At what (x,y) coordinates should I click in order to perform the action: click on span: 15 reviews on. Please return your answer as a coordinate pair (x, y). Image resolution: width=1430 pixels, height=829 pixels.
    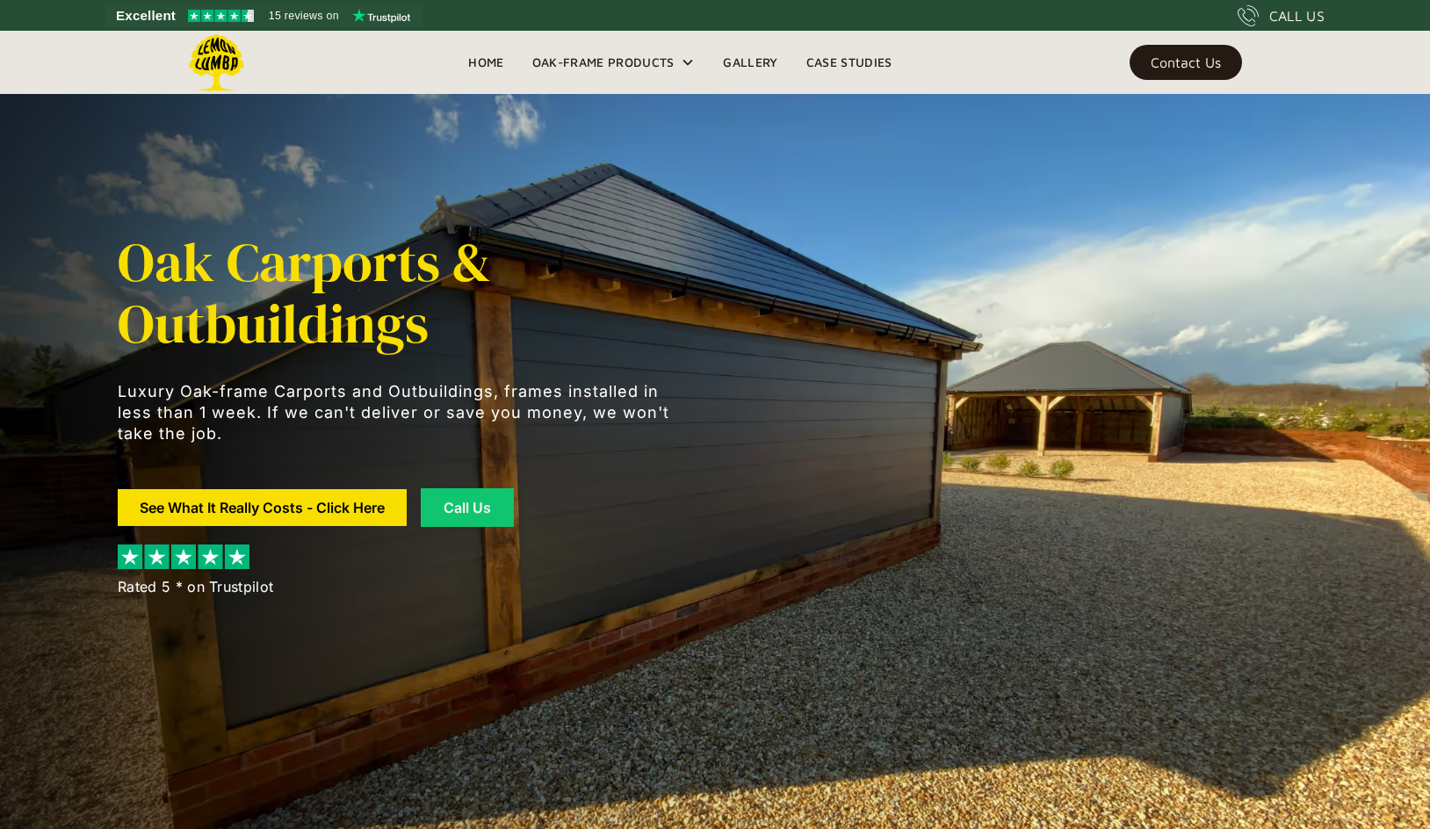
    Looking at the image, I should click on (304, 16).